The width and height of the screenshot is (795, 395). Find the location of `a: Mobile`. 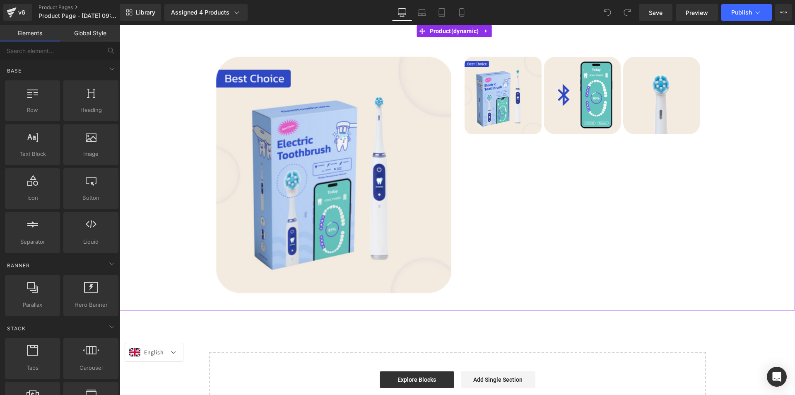

a: Mobile is located at coordinates (462, 12).